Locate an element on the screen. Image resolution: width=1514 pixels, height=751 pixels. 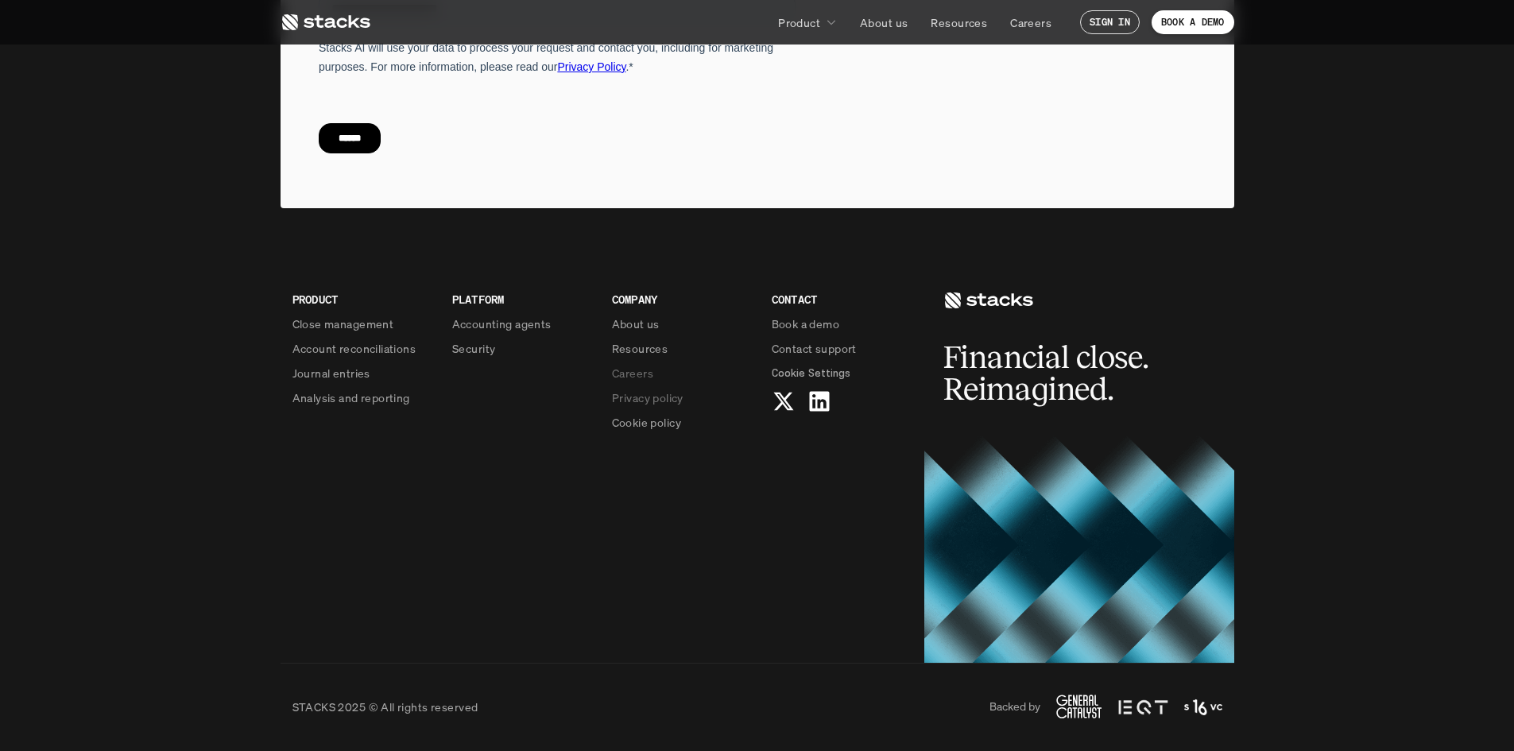
a: Cookie policy is located at coordinates (682, 422).